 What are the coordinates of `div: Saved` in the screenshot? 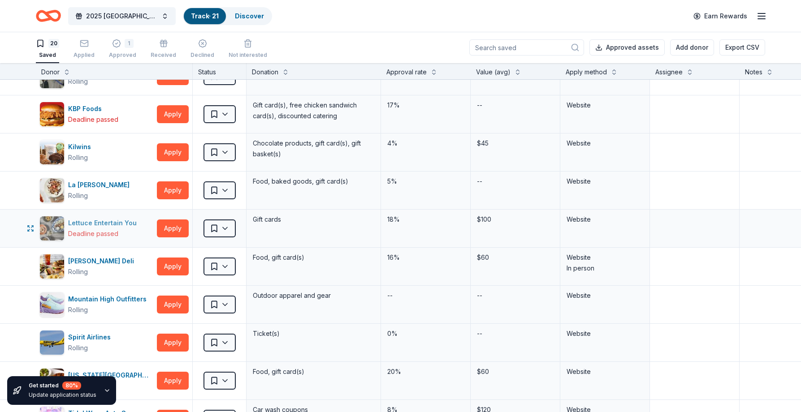 It's located at (48, 55).